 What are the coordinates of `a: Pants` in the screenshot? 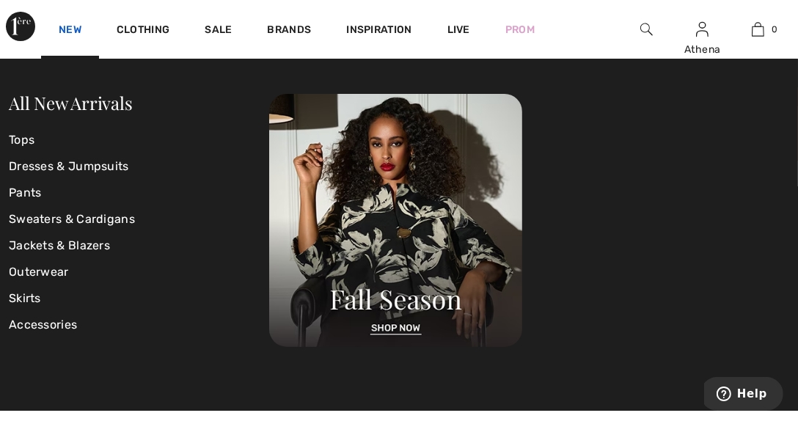 It's located at (139, 193).